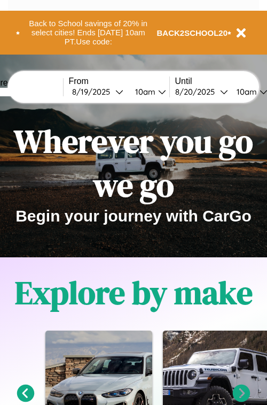 Image resolution: width=267 pixels, height=405 pixels. Describe the element at coordinates (192, 33) in the screenshot. I see `b: BACK2SCHOOL20` at that location.